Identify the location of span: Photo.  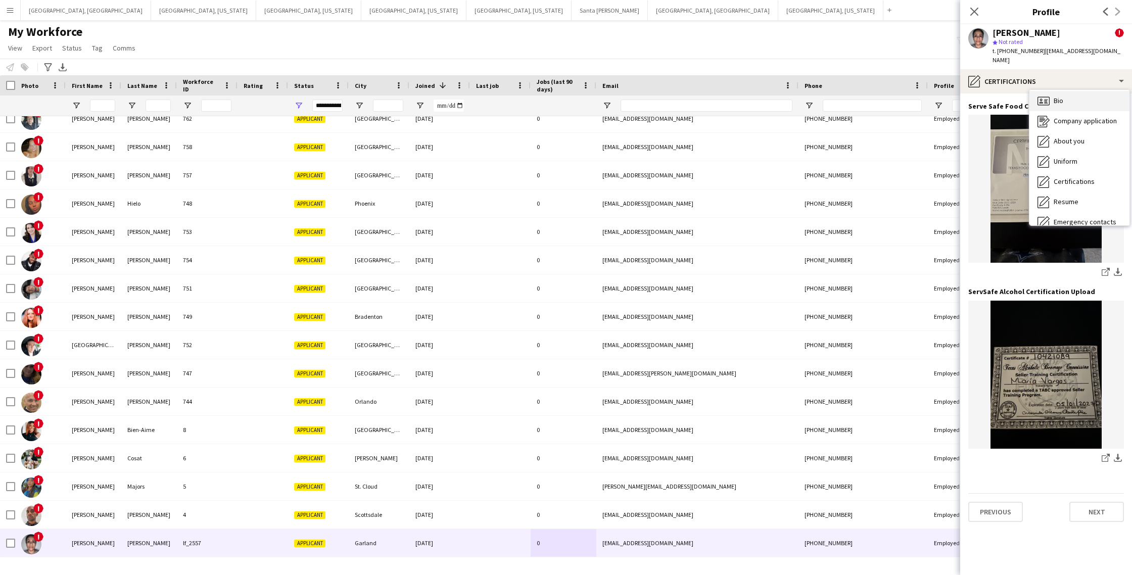
(30, 85).